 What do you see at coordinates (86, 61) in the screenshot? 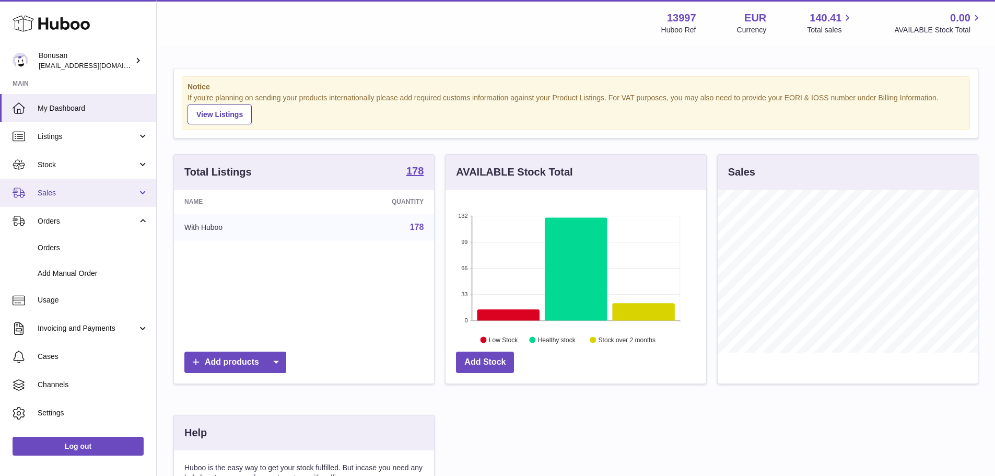
I see `div: Bonusan` at bounding box center [86, 61].